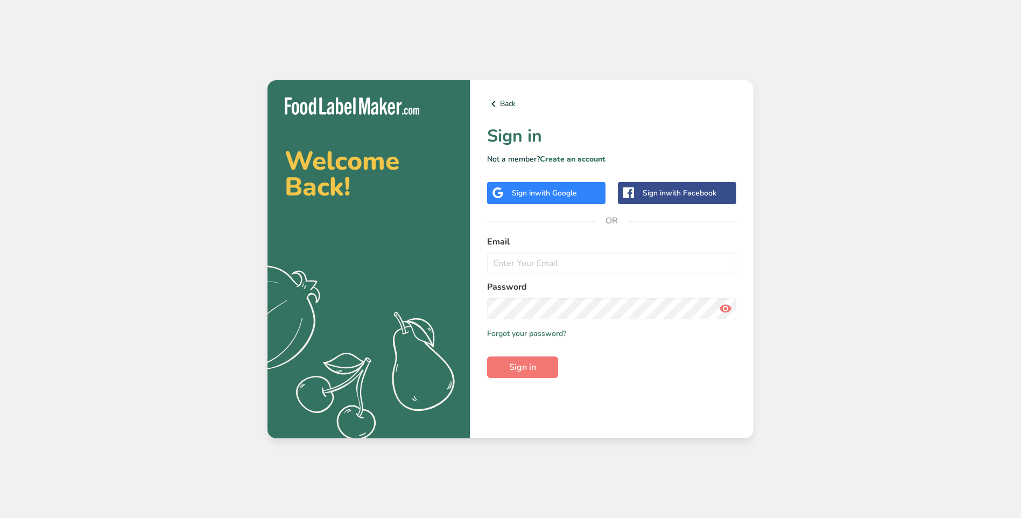 This screenshot has height=518, width=1021. I want to click on p: Not a member?, so click(611, 159).